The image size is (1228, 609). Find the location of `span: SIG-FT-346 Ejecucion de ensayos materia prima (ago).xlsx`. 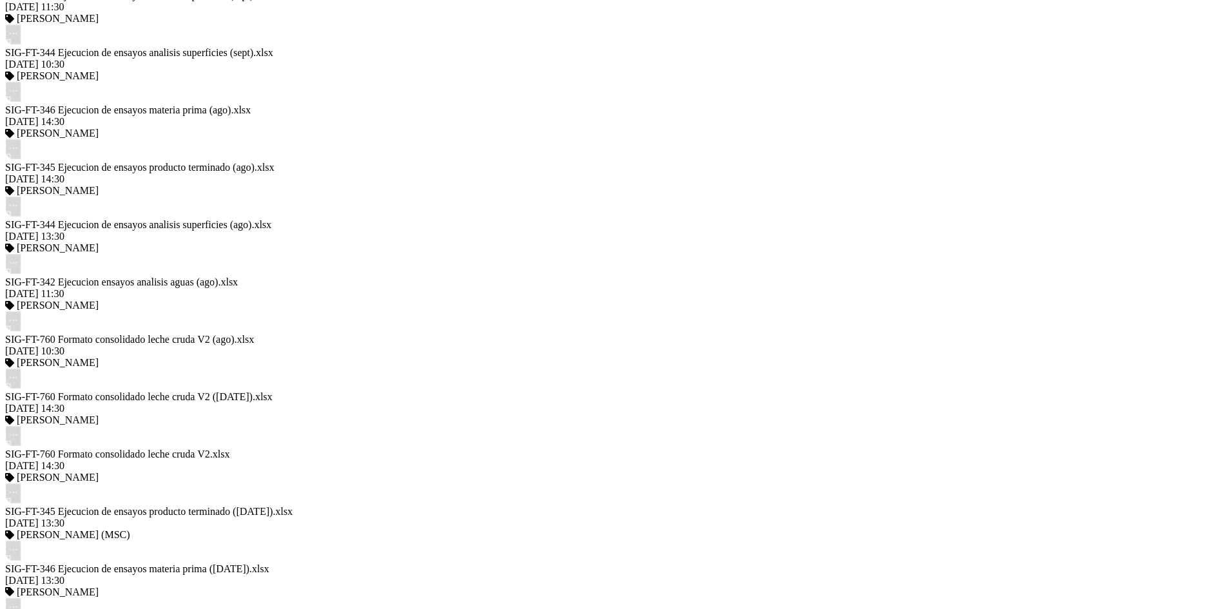

span: SIG-FT-346 Ejecucion de ensayos materia prima (ago).xlsx is located at coordinates (128, 110).